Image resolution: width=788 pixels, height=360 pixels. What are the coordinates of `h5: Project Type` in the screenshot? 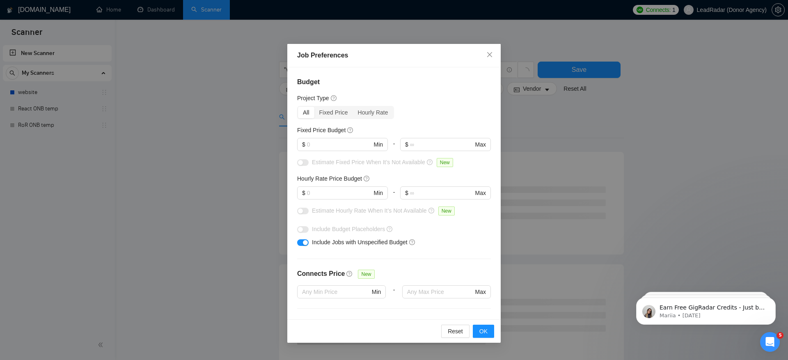 It's located at (313, 98).